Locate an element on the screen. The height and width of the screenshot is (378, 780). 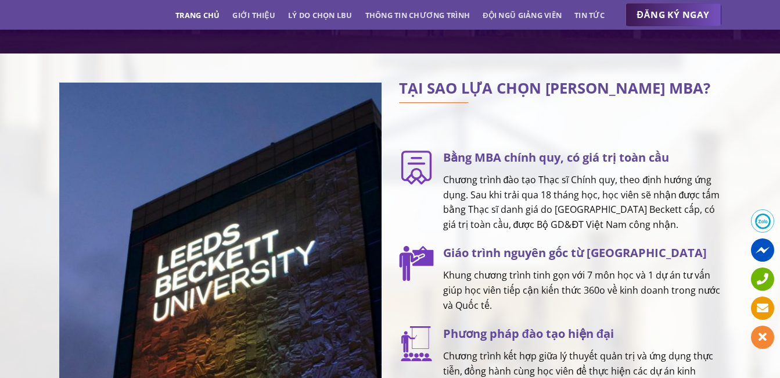
a: Thông tin chương trình is located at coordinates (418, 15).